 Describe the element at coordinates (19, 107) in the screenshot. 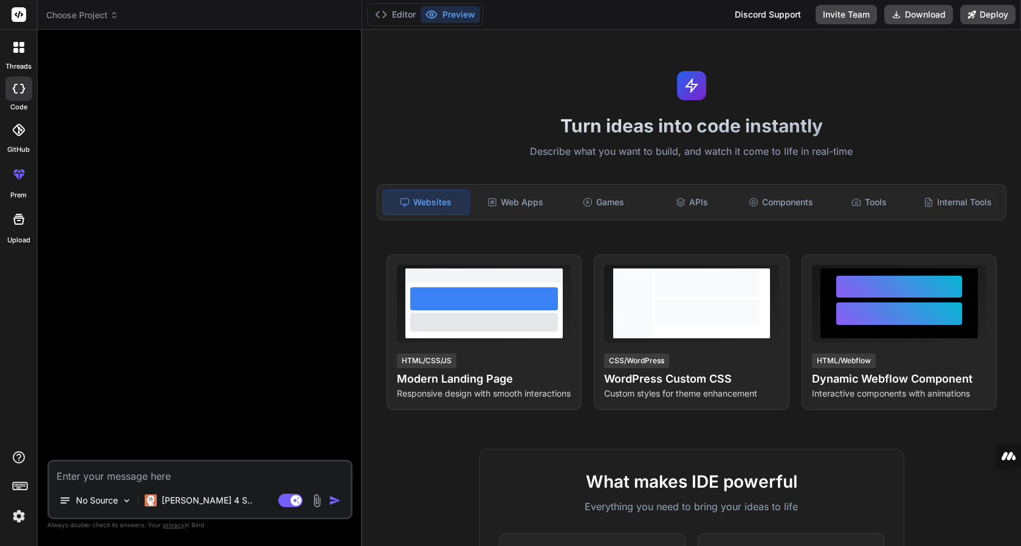

I see `label: code` at that location.